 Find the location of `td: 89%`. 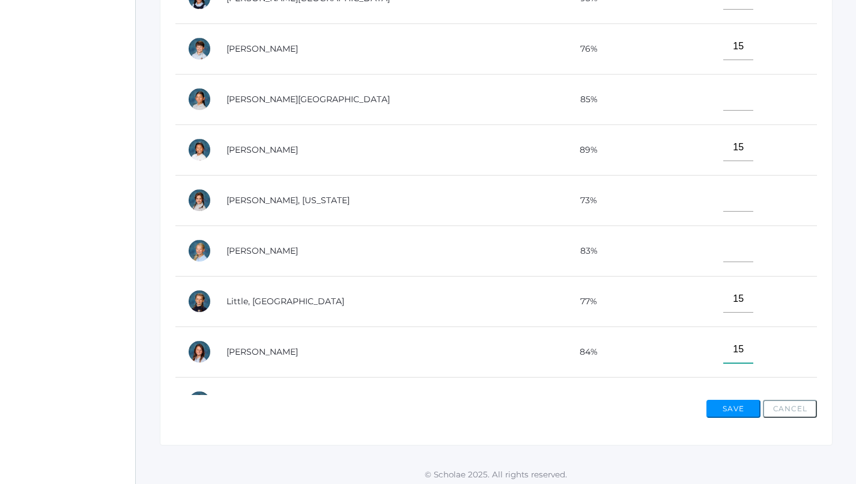

td: 89% is located at coordinates (584, 150).